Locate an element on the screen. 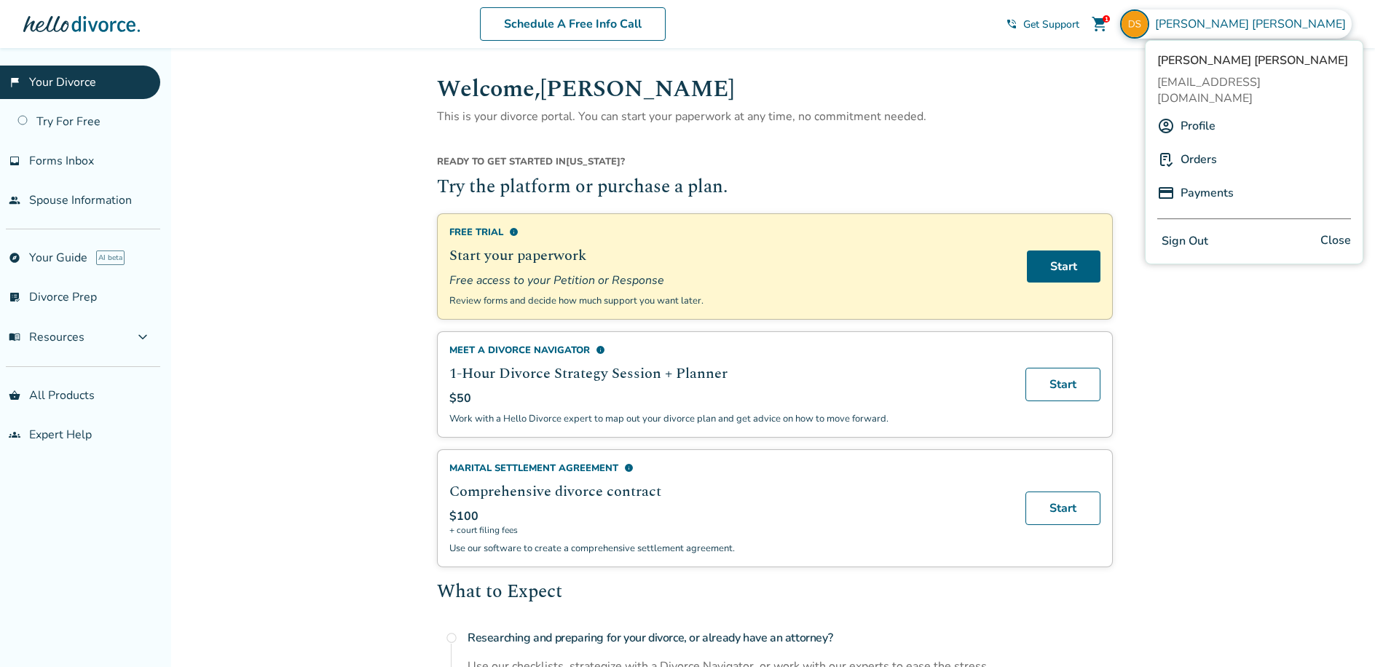 Image resolution: width=1375 pixels, height=667 pixels. span: Get Support is located at coordinates (1051, 24).